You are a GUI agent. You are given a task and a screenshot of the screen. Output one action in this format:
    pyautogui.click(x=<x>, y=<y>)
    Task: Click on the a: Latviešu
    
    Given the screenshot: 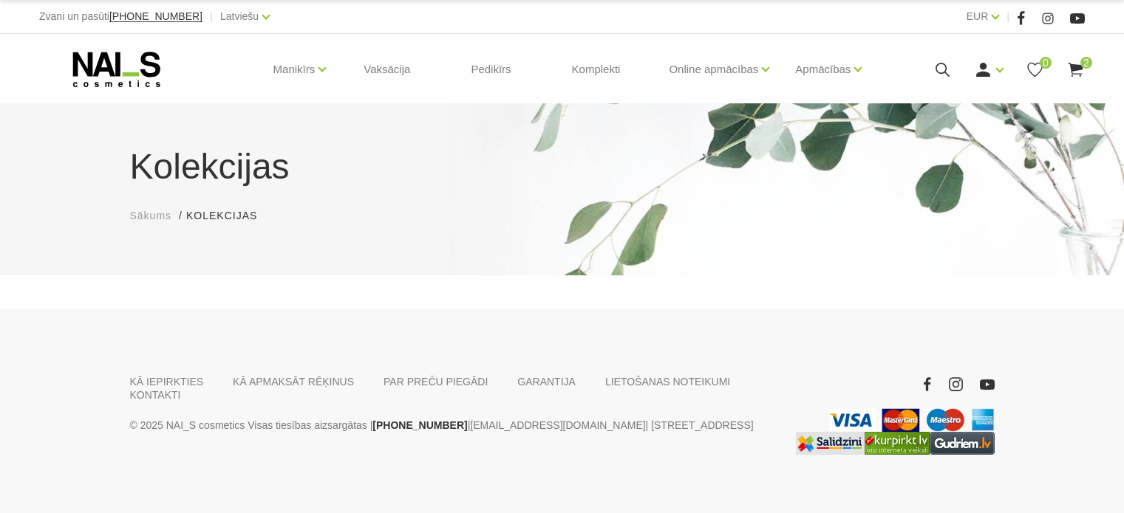 What is the action you would take?
    pyautogui.click(x=239, y=16)
    